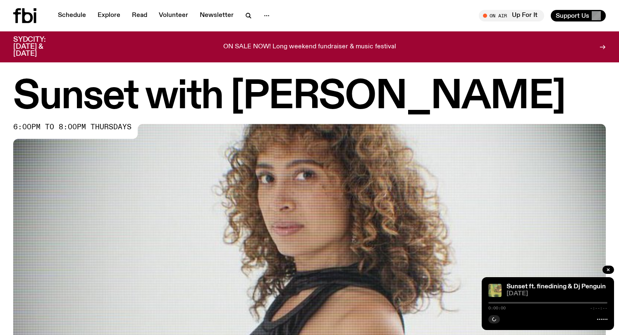 The image size is (619, 335). Describe the element at coordinates (511, 16) in the screenshot. I see `button: On AirUp For It` at that location.